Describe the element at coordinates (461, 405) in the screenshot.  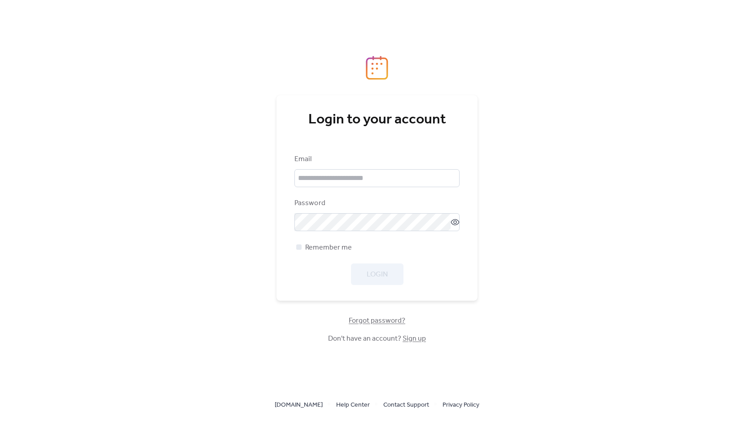
I see `span: Privacy Policy` at that location.